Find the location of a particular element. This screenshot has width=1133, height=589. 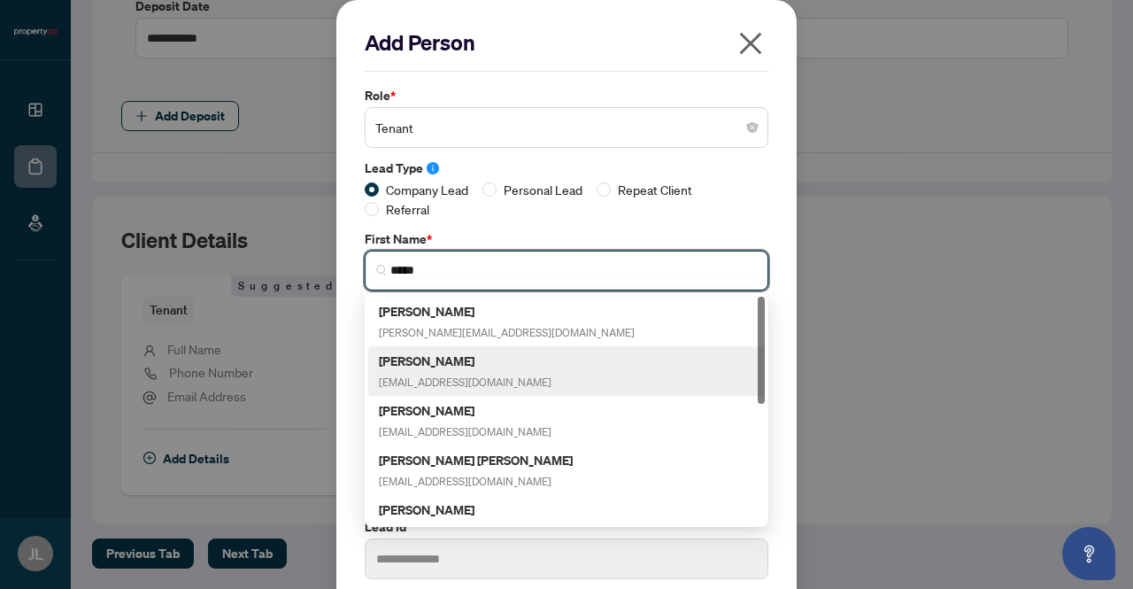

span: Company Lead is located at coordinates (427, 189).